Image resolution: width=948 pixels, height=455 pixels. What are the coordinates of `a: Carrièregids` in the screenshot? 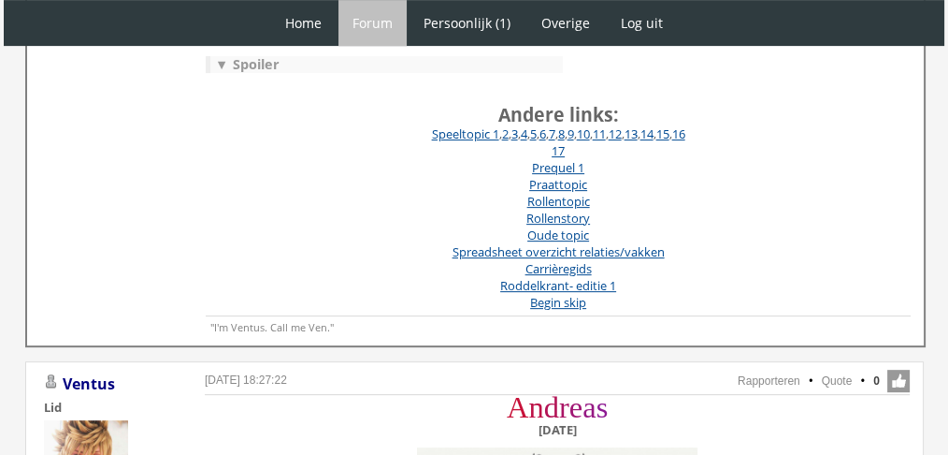 It's located at (558, 268).